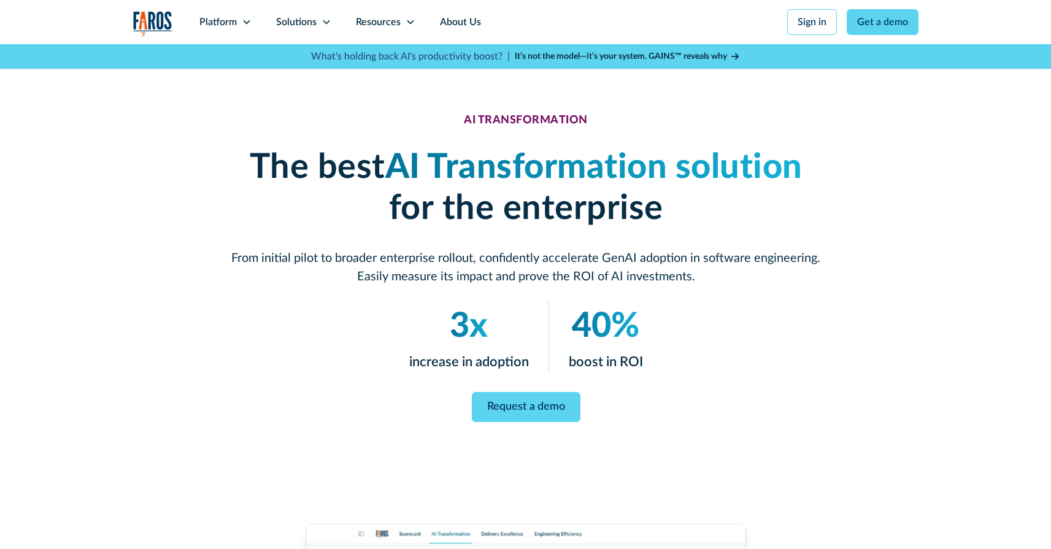  I want to click on strong: The best, so click(317, 168).